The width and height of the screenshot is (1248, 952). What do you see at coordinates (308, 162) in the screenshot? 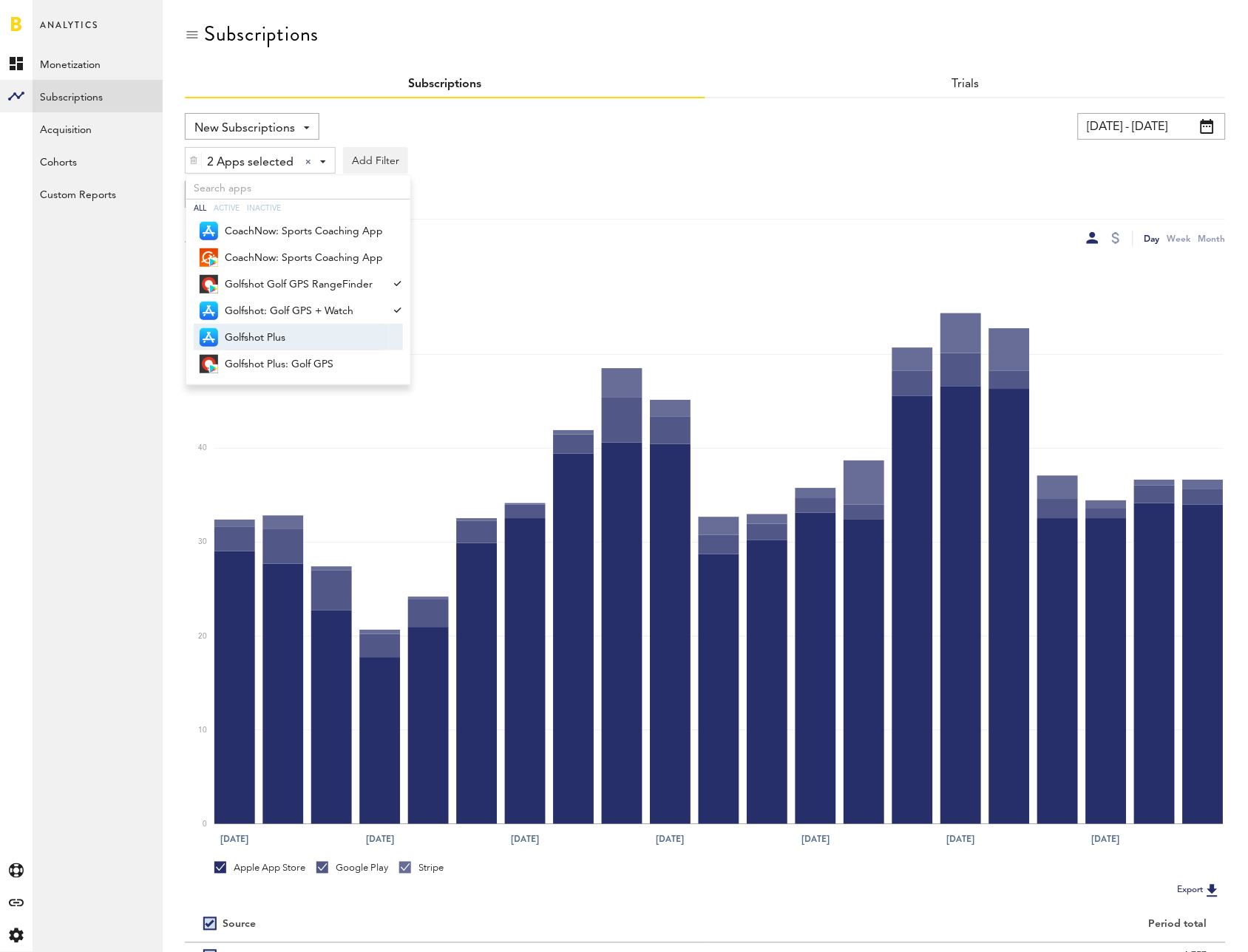
I see `div: Clear` at bounding box center [308, 162].